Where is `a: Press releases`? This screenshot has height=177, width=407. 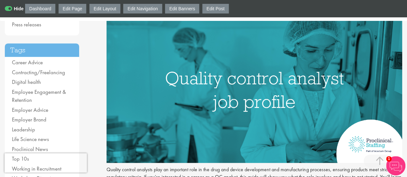 a: Press releases is located at coordinates (26, 24).